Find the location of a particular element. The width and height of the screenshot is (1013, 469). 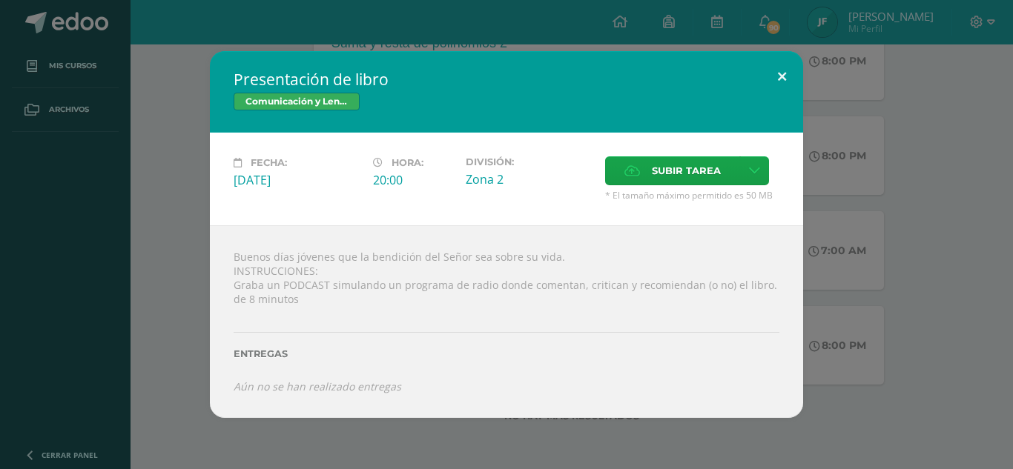

div: Zona 2 is located at coordinates (529, 179).